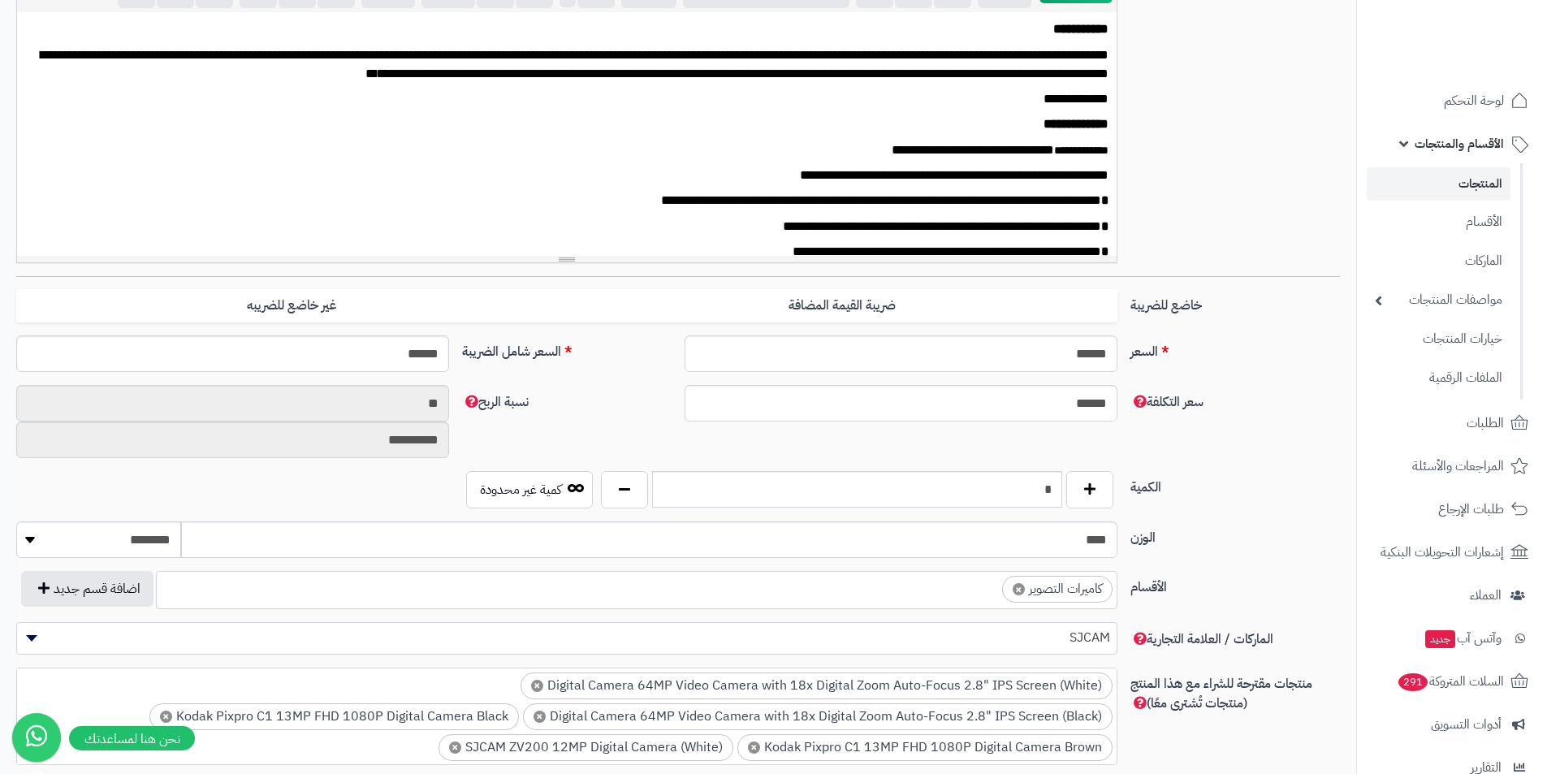 Image resolution: width=1547 pixels, height=774 pixels. Describe the element at coordinates (1452, 509) in the screenshot. I see `a: طلبات الإرجاع` at that location.